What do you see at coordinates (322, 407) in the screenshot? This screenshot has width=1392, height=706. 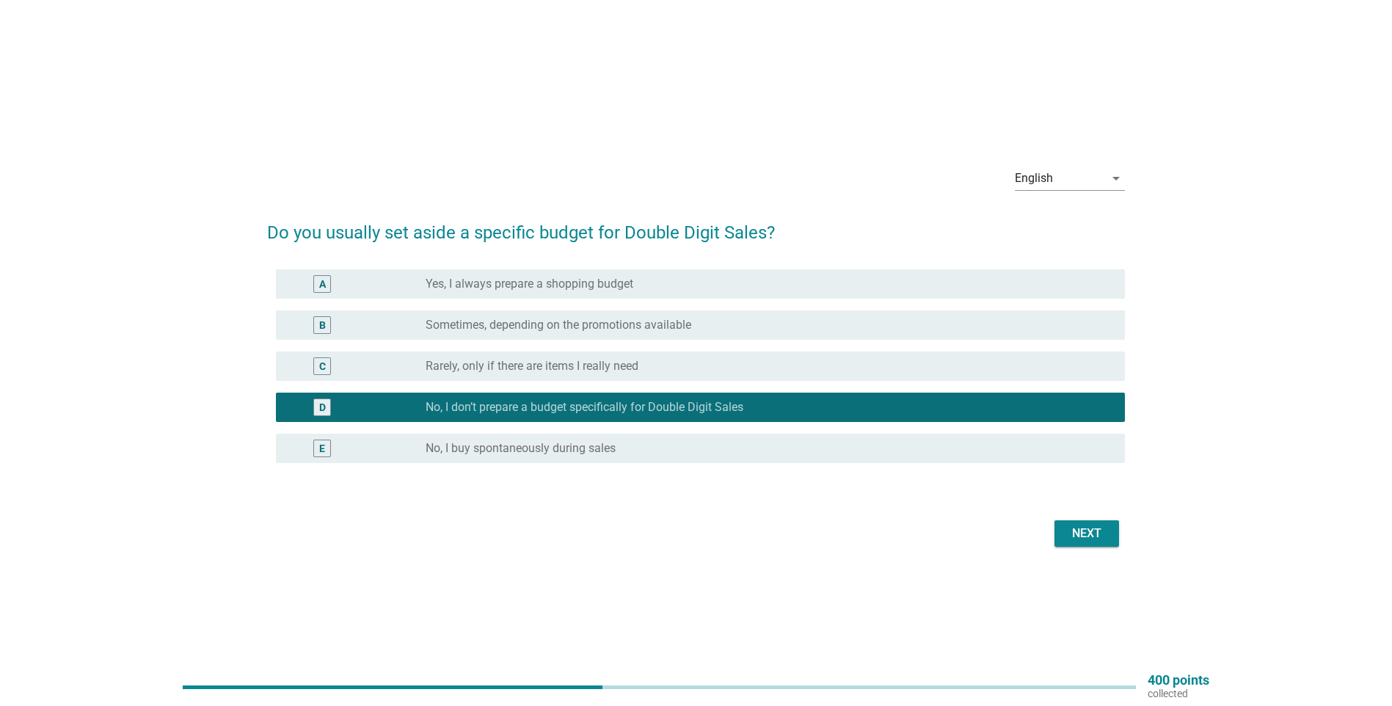 I see `div: D` at bounding box center [322, 407].